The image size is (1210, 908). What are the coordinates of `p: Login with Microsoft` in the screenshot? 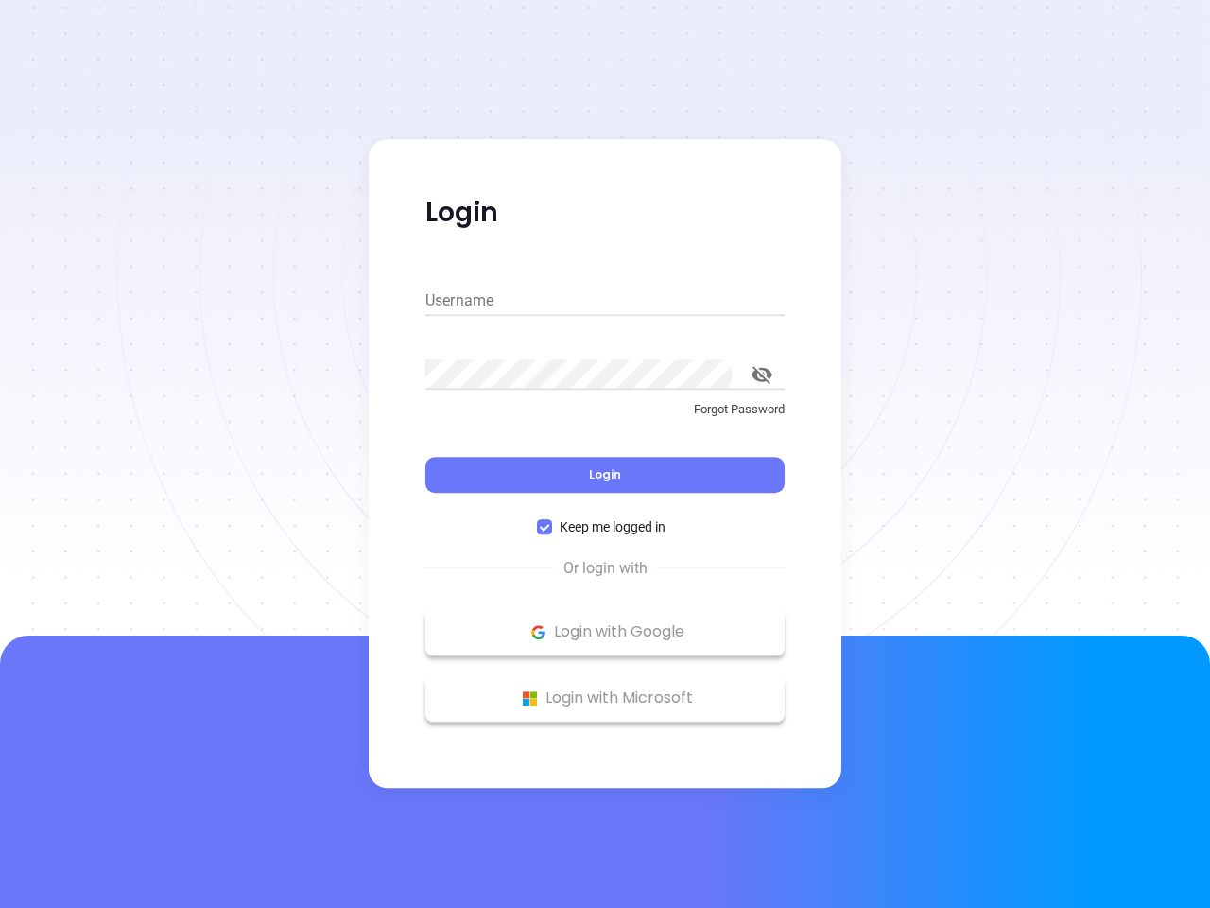 It's located at (605, 698).